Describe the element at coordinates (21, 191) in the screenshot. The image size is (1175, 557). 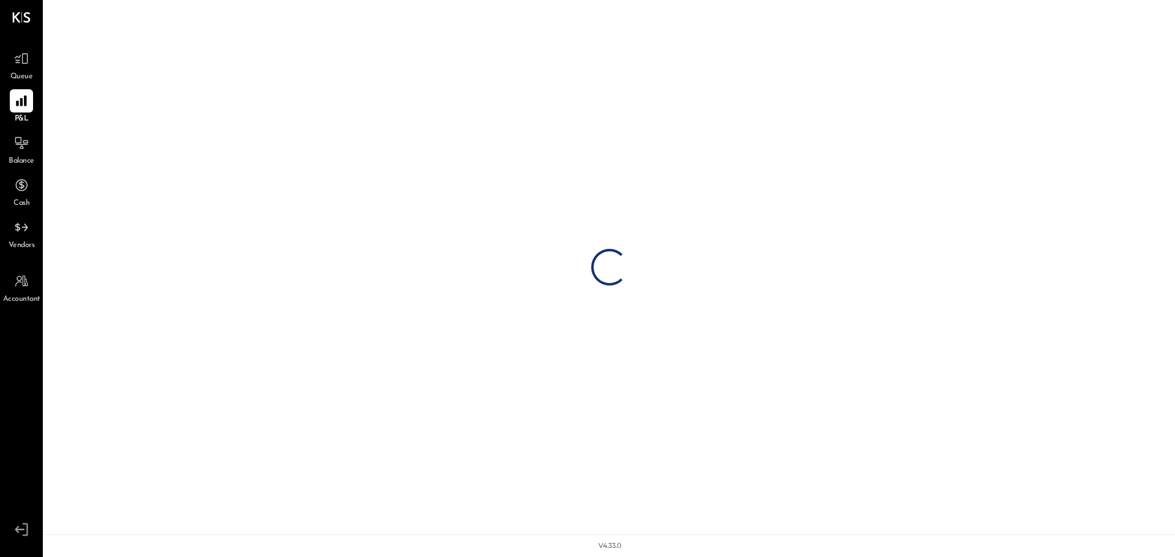
I see `a: Cash` at that location.